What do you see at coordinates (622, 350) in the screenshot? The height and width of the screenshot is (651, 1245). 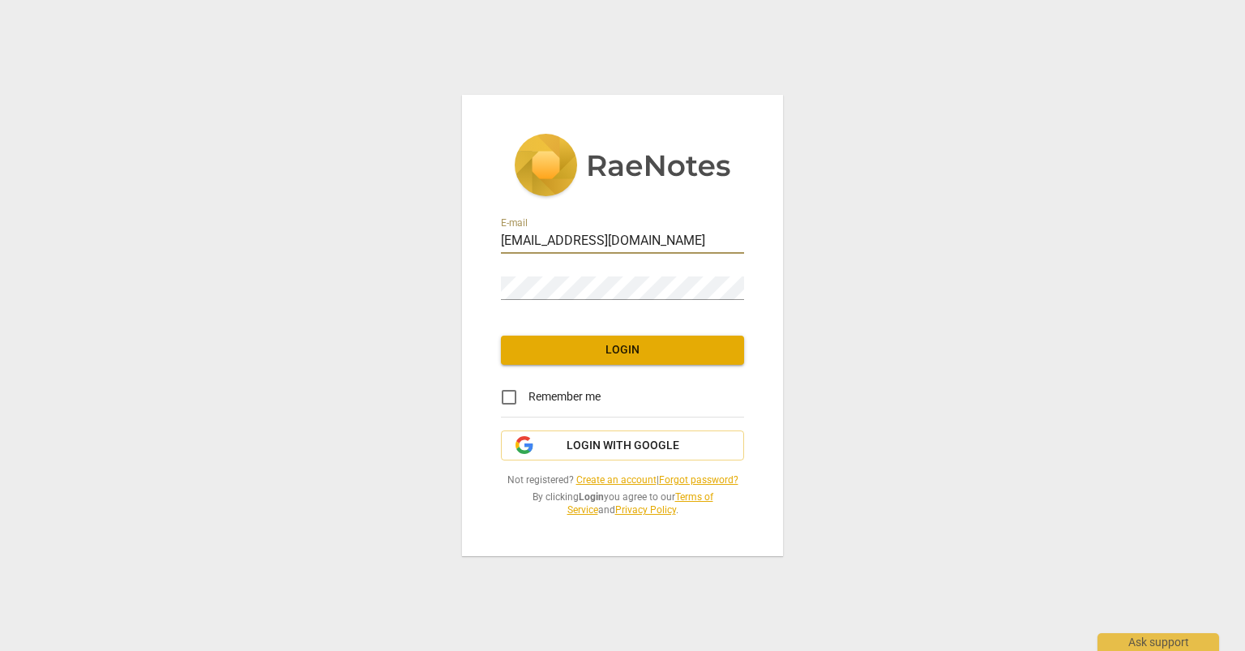 I see `span: Login` at bounding box center [622, 350].